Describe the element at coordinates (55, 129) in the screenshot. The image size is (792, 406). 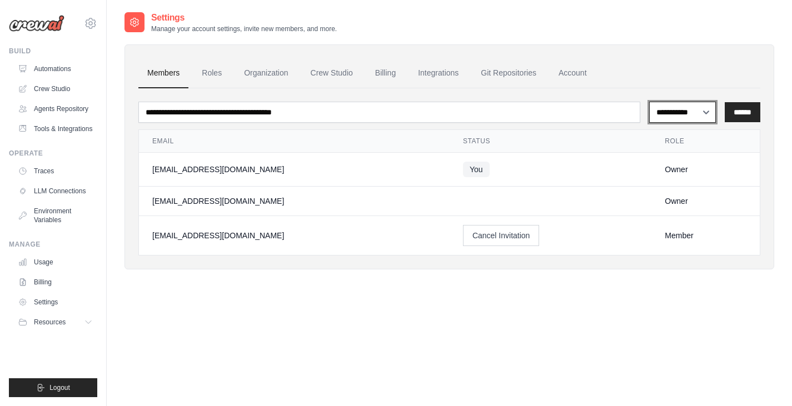
I see `a: Tools & Integrations` at that location.